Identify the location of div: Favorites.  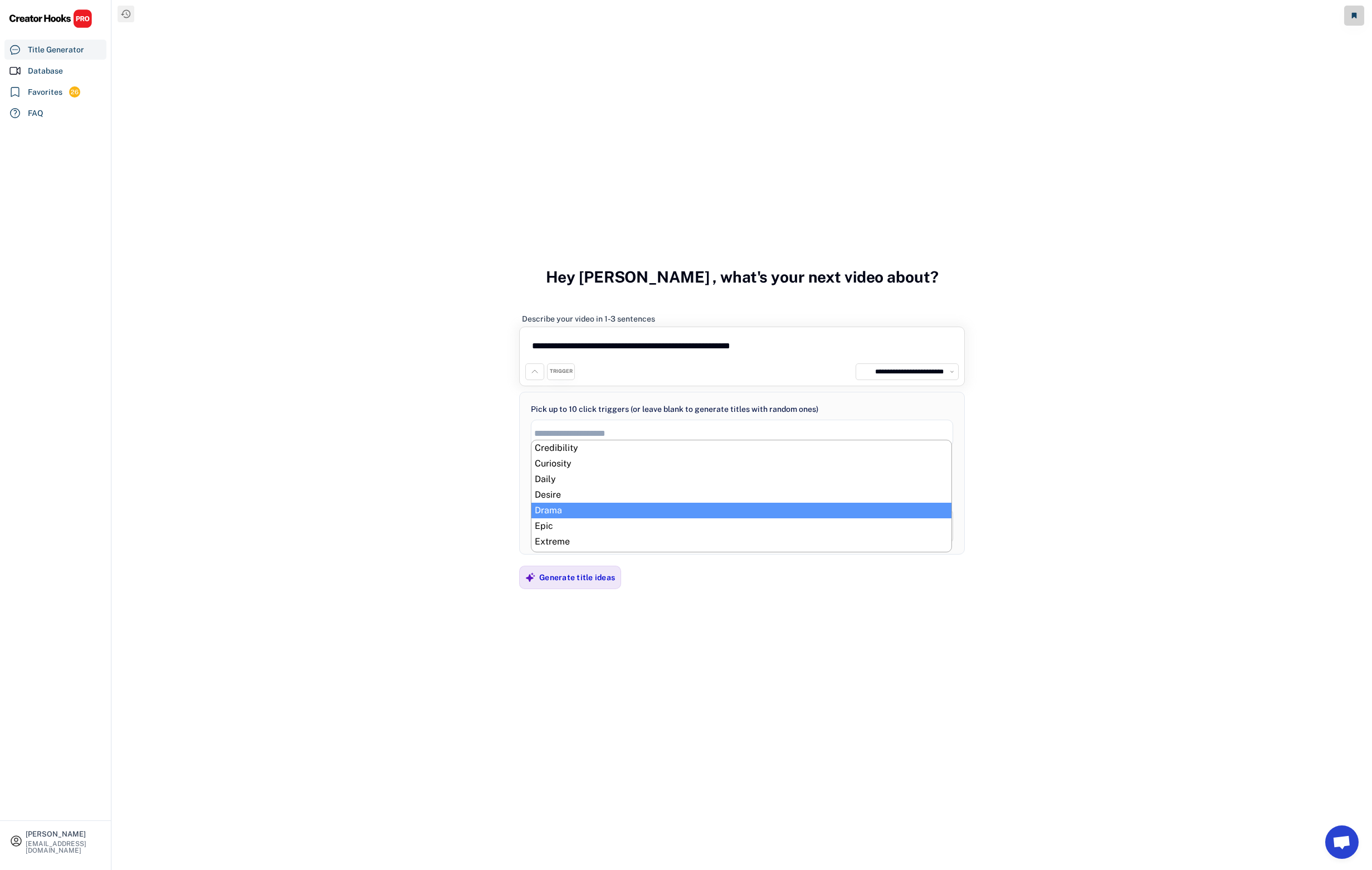
(46, 92).